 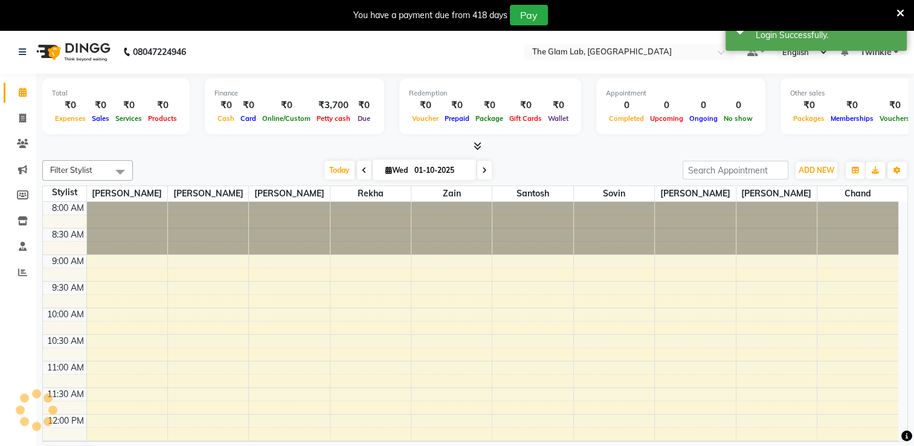 I want to click on span: No show, so click(x=738, y=118).